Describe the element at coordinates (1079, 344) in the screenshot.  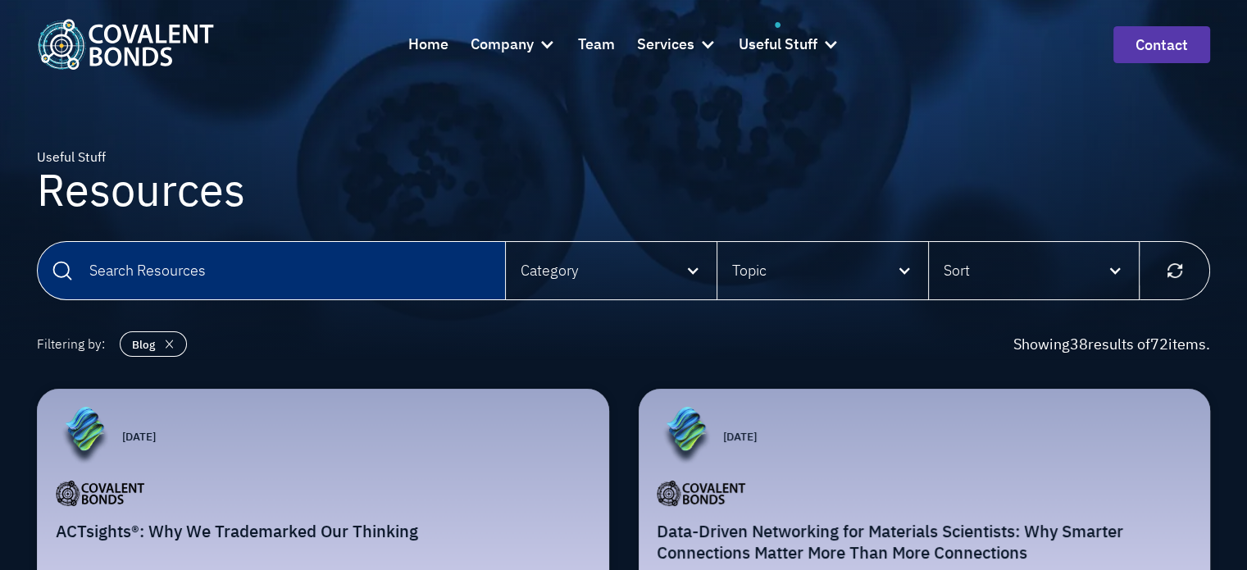
I see `span: 38` at that location.